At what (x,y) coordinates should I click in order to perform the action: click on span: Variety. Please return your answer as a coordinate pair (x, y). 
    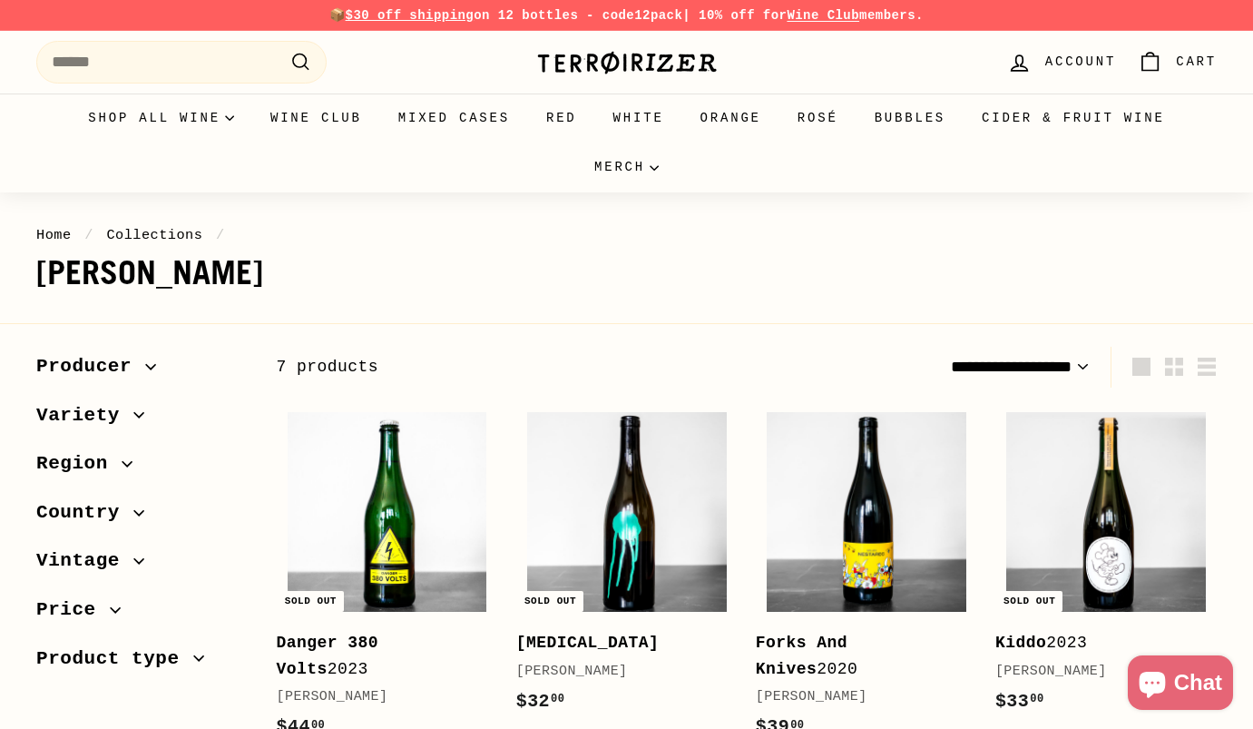
    Looking at the image, I should click on (84, 416).